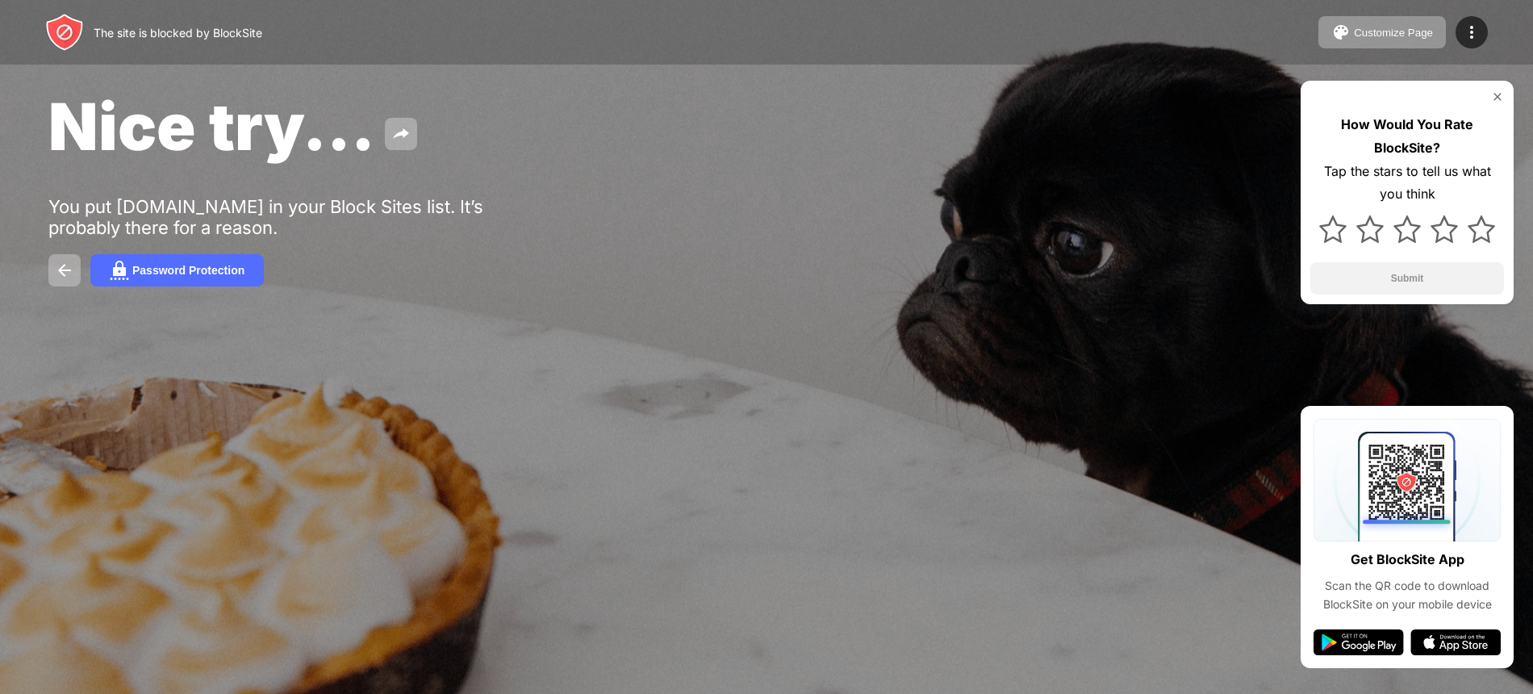 The height and width of the screenshot is (694, 1533). What do you see at coordinates (1407, 559) in the screenshot?
I see `div: Get BlockSite App` at bounding box center [1407, 559].